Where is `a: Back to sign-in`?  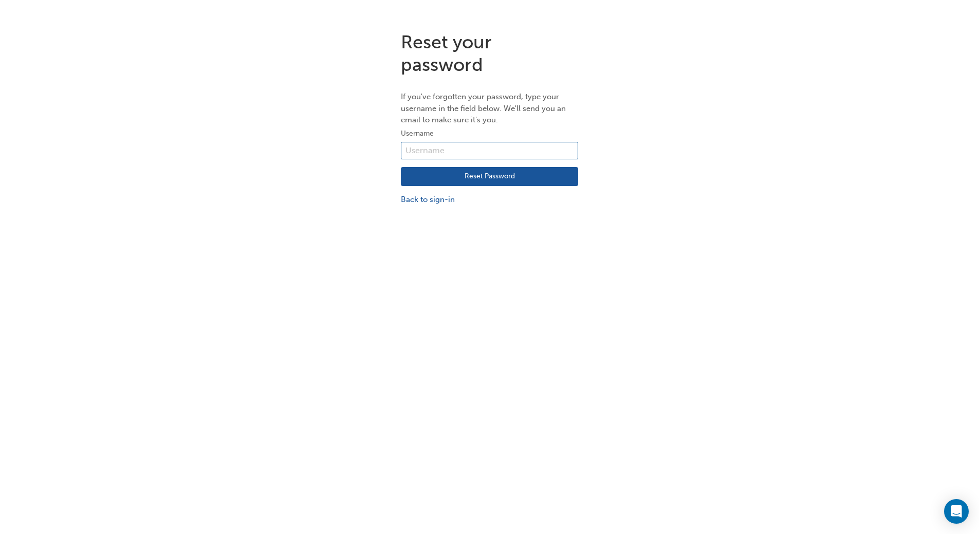 a: Back to sign-in is located at coordinates (489, 199).